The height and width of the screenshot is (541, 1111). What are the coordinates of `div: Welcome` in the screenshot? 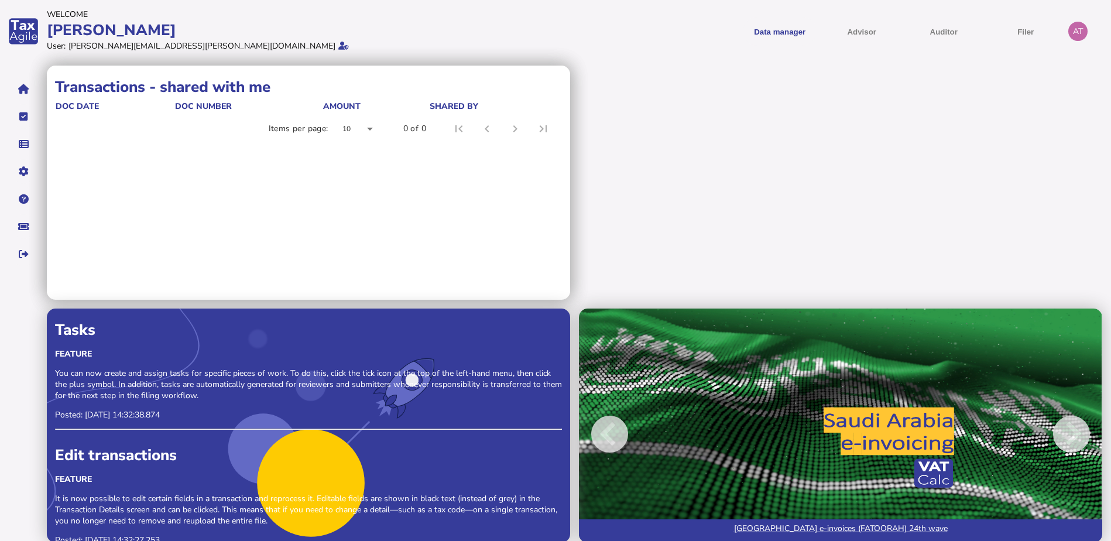 It's located at (299, 14).